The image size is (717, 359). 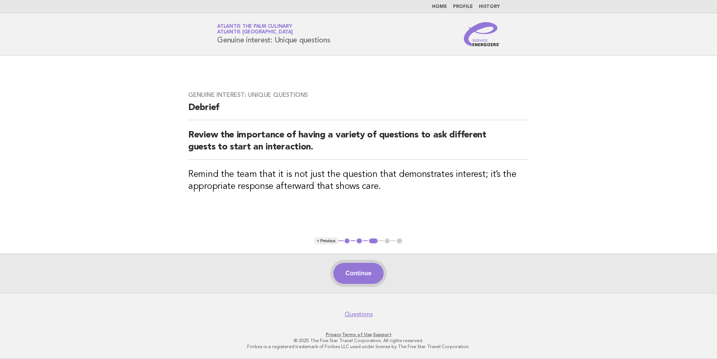 What do you see at coordinates (326, 241) in the screenshot?
I see `button: < Previous` at bounding box center [326, 241].